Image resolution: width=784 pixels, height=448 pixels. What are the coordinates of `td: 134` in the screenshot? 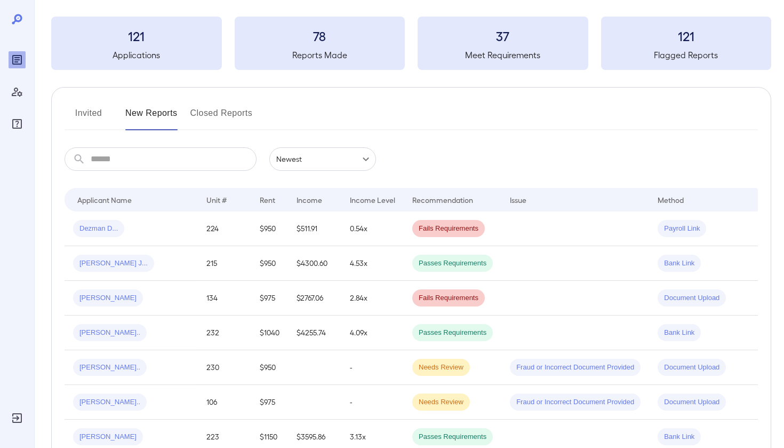 It's located at (225, 298).